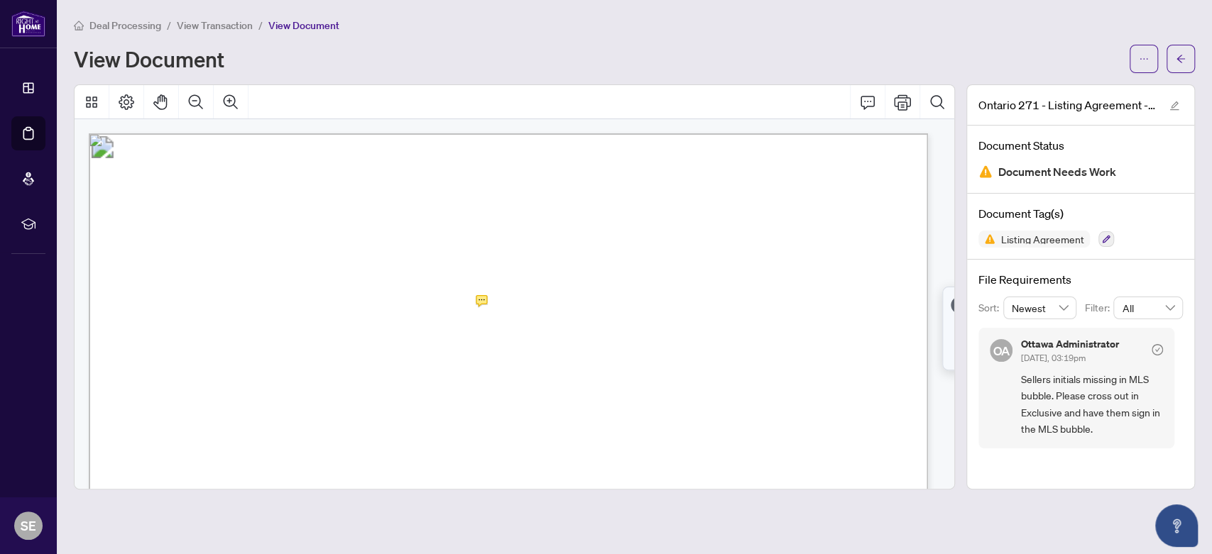 The width and height of the screenshot is (1212, 554). I want to click on span: Listing Agreement, so click(1042, 239).